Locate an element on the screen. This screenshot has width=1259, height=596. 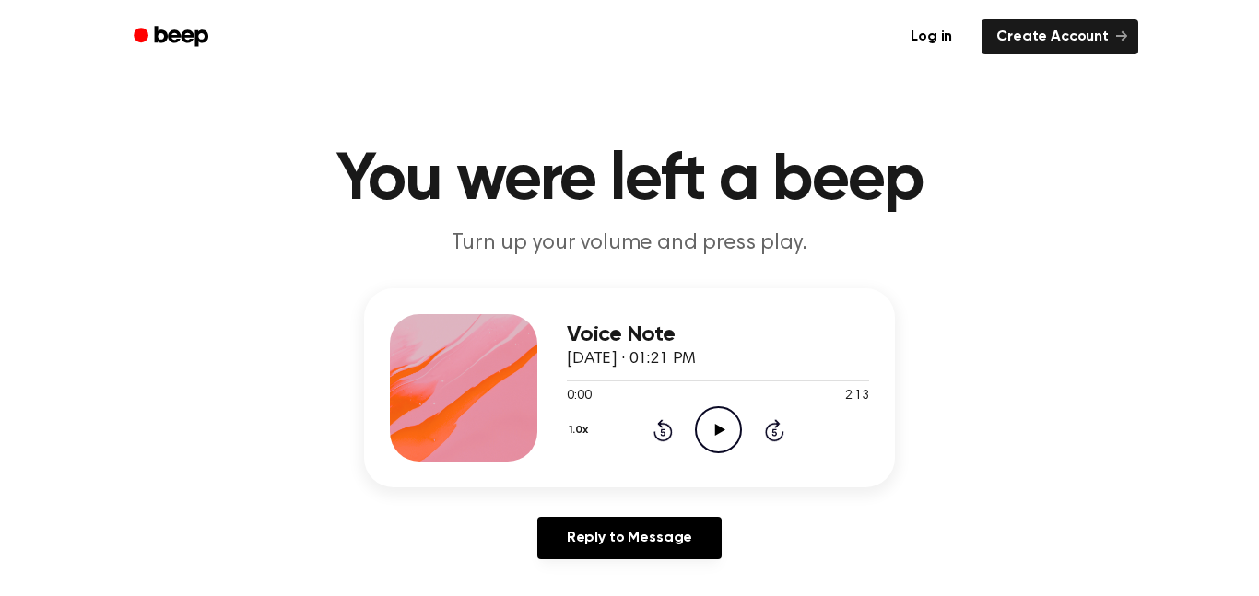
span: 0:00 is located at coordinates (579, 396).